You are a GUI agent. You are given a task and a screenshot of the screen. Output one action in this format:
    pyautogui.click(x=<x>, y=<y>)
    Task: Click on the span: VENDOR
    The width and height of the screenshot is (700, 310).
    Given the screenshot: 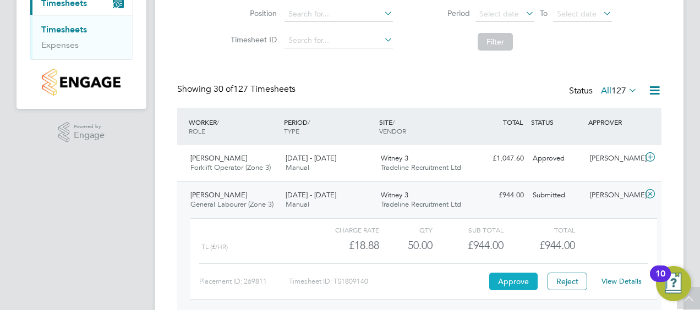 What is the action you would take?
    pyautogui.click(x=392, y=131)
    